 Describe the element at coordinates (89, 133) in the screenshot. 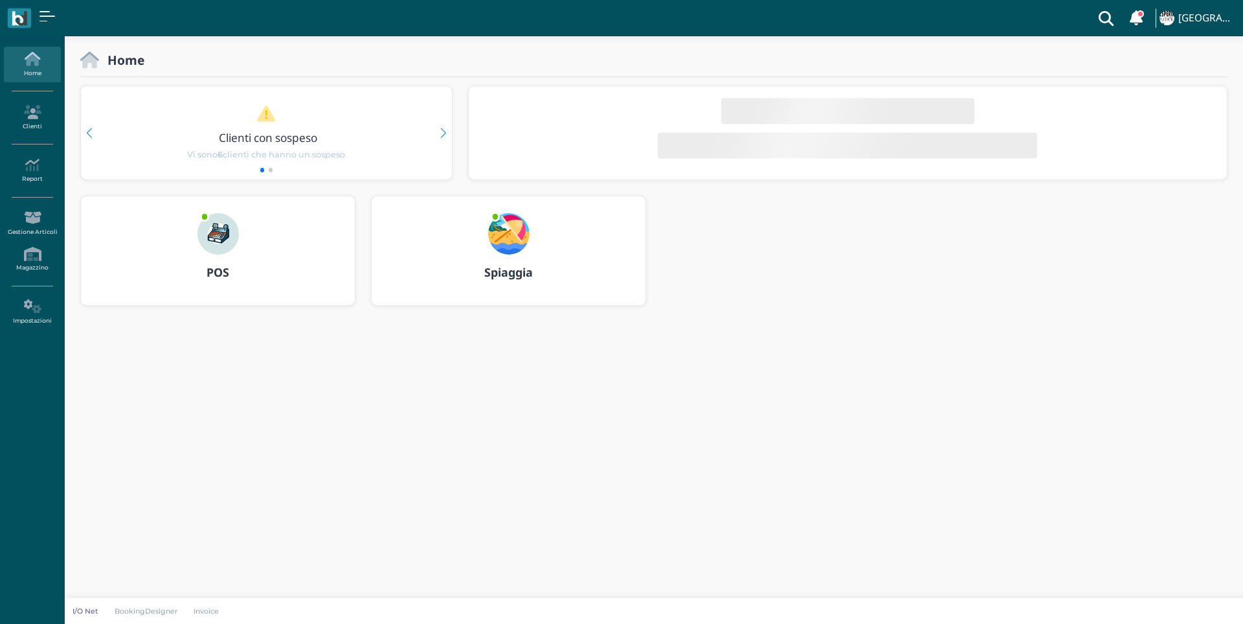

I see `div: Previous slide` at that location.